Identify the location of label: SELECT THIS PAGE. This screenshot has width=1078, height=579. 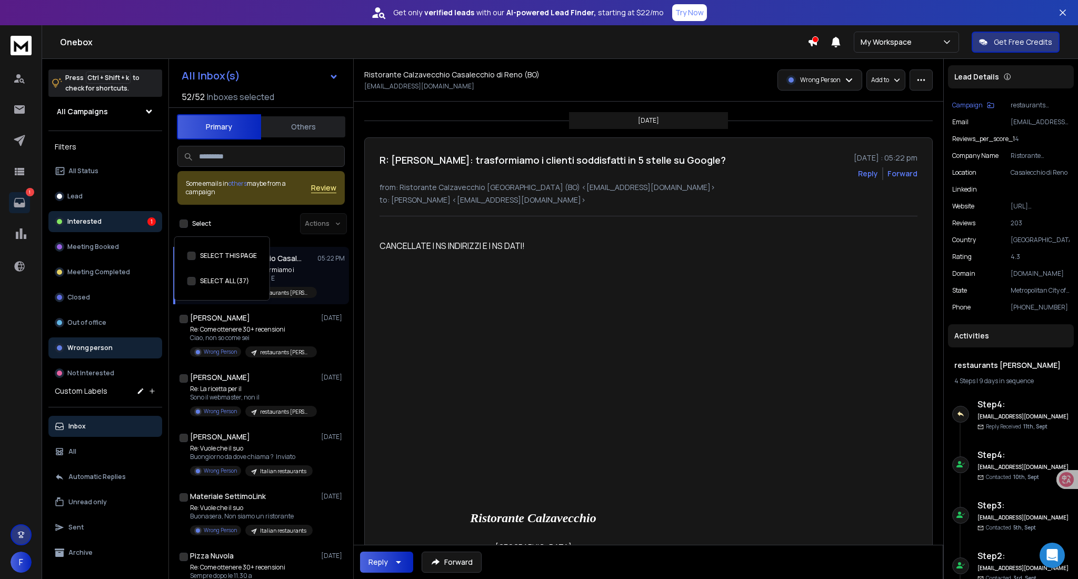
(228, 256).